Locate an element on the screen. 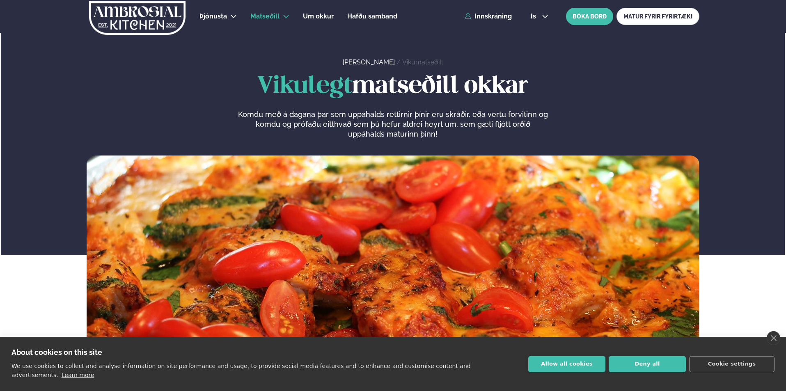 This screenshot has width=786, height=391. a: Matseðill is located at coordinates (265, 16).